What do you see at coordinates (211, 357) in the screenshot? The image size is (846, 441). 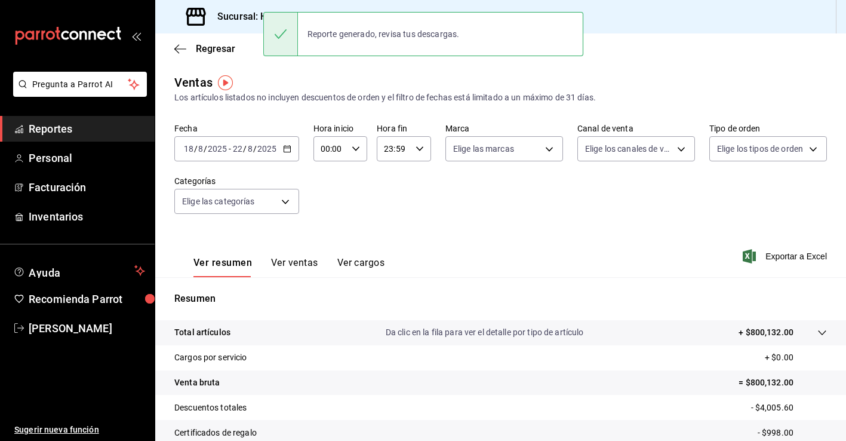 I see `p: Cargos por servicio` at bounding box center [211, 357].